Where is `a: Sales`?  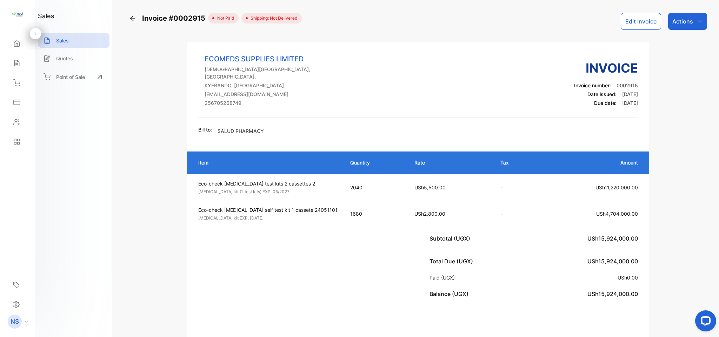 a: Sales is located at coordinates (74, 40).